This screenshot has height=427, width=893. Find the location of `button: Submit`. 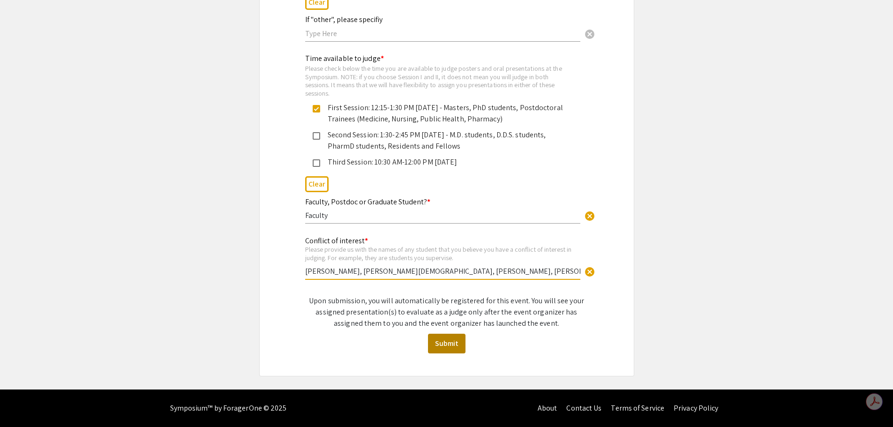

button: Submit is located at coordinates (447, 344).